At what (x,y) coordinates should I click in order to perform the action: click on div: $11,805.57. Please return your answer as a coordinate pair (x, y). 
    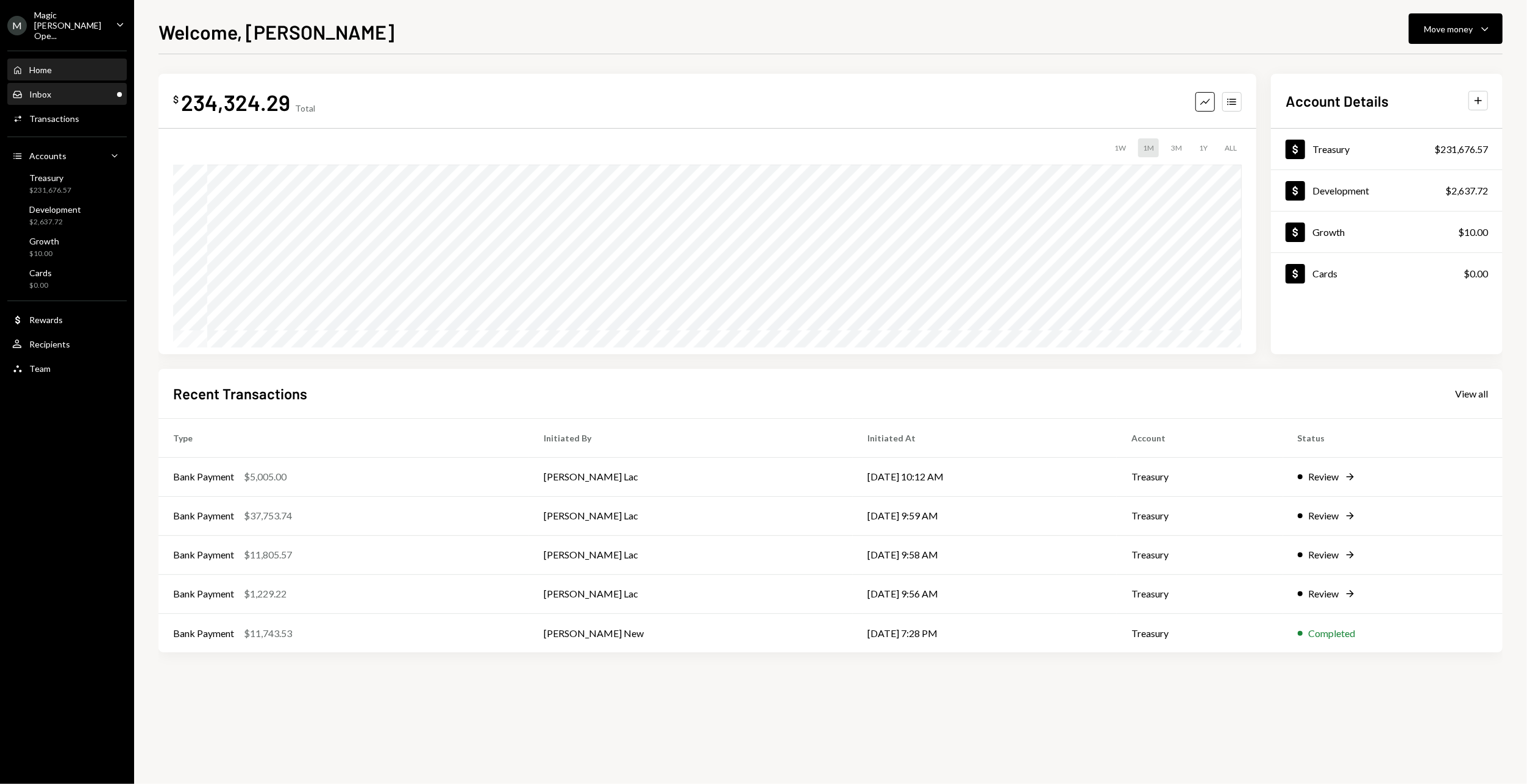
    Looking at the image, I should click on (267, 555).